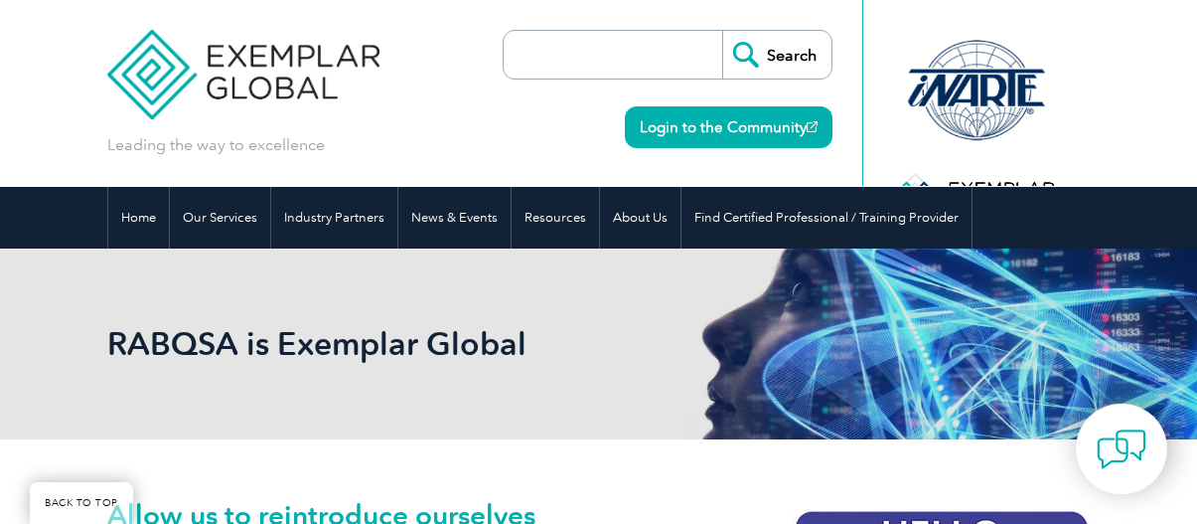 The image size is (1197, 524). Describe the element at coordinates (640, 218) in the screenshot. I see `a: About Us` at that location.